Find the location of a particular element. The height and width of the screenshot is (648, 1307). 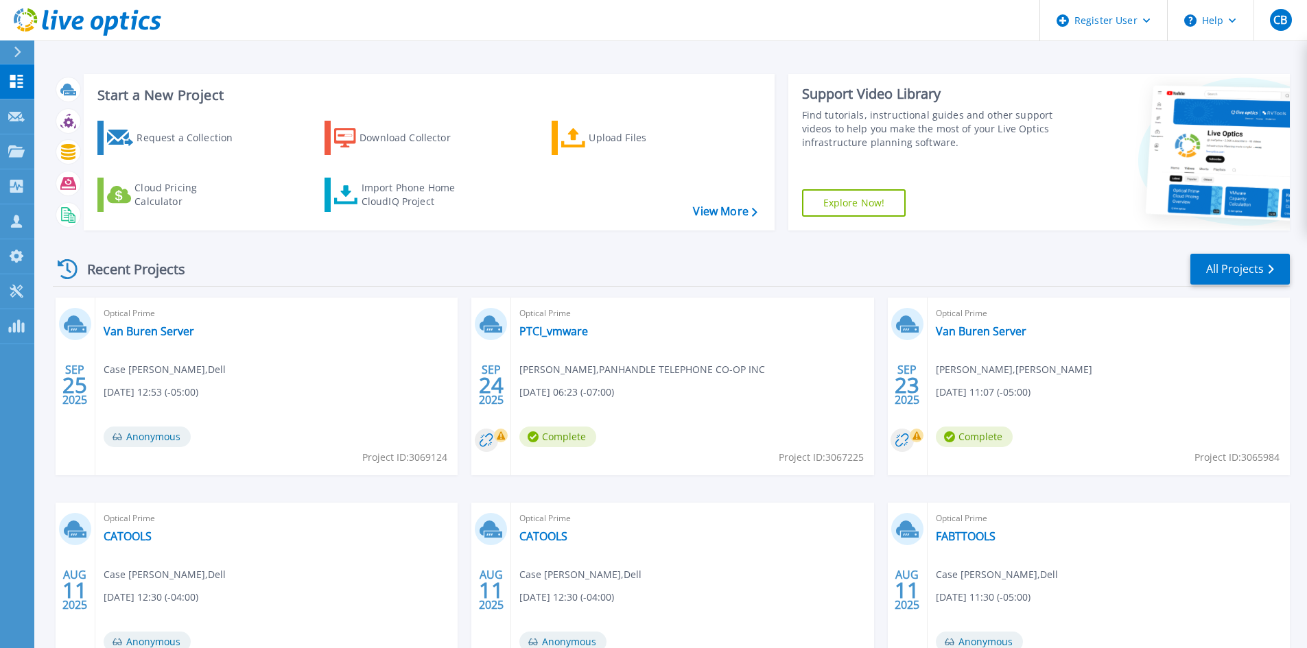

div: Upload Files is located at coordinates (644, 138).